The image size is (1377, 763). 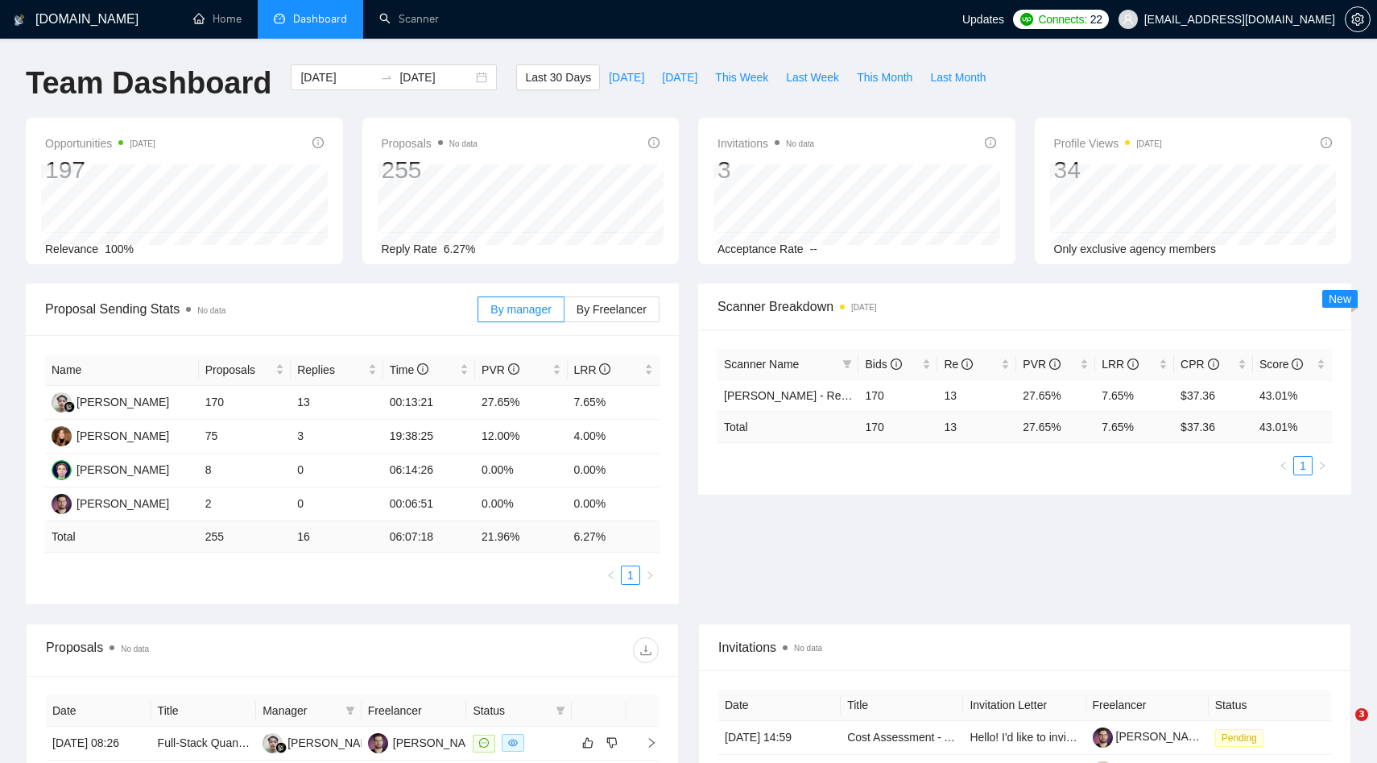 I want to click on span: Last Week, so click(x=813, y=77).